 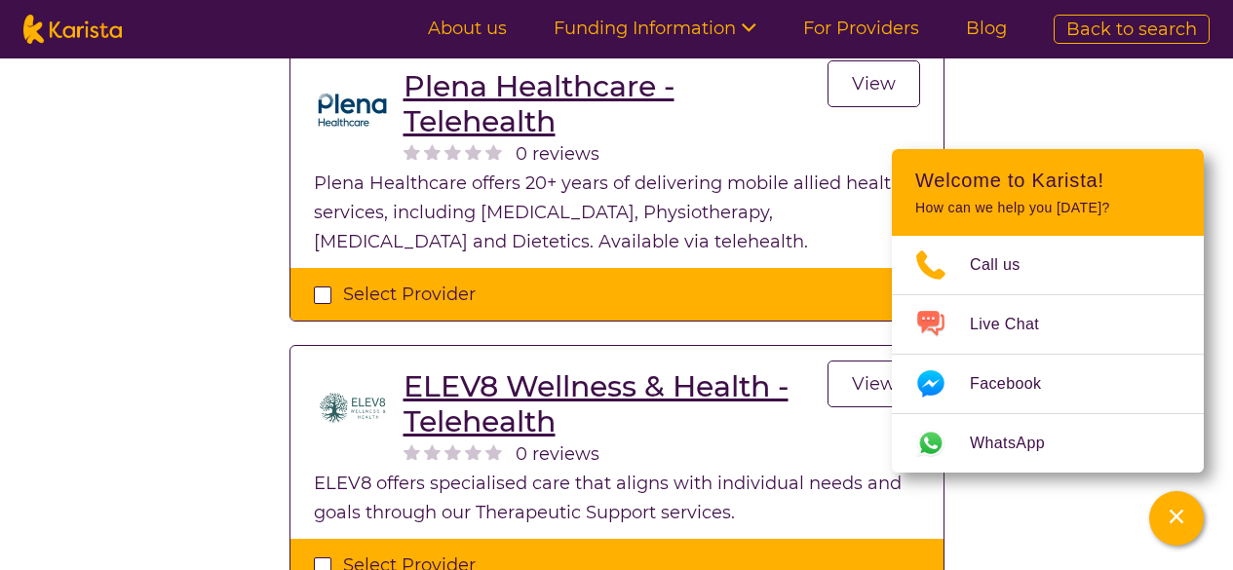 I want to click on img: qwv9egg5taowukv2xnze.png, so click(x=353, y=108).